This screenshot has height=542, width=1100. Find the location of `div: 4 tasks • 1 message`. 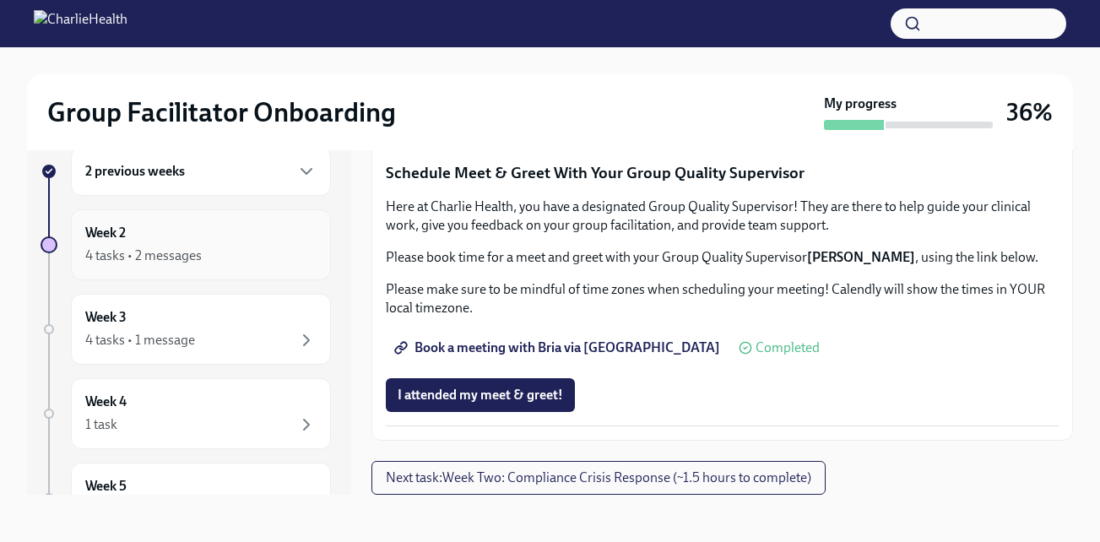

div: 4 tasks • 1 message is located at coordinates (140, 340).